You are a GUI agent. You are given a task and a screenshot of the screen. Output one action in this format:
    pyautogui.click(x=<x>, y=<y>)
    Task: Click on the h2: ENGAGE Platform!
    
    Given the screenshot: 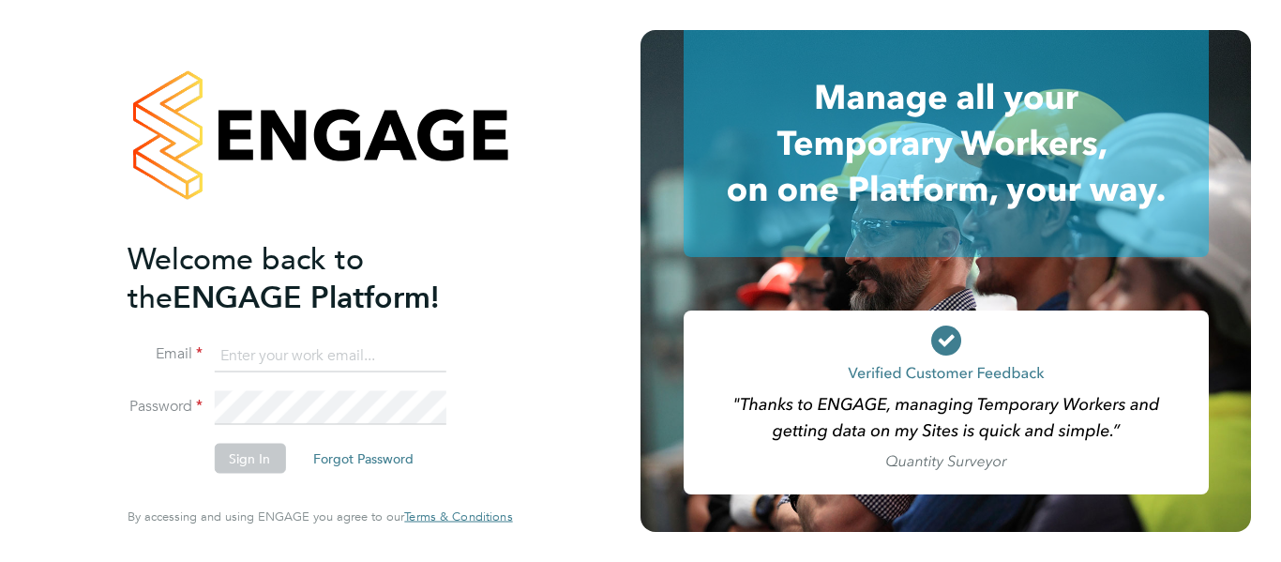 What is the action you would take?
    pyautogui.click(x=310, y=278)
    